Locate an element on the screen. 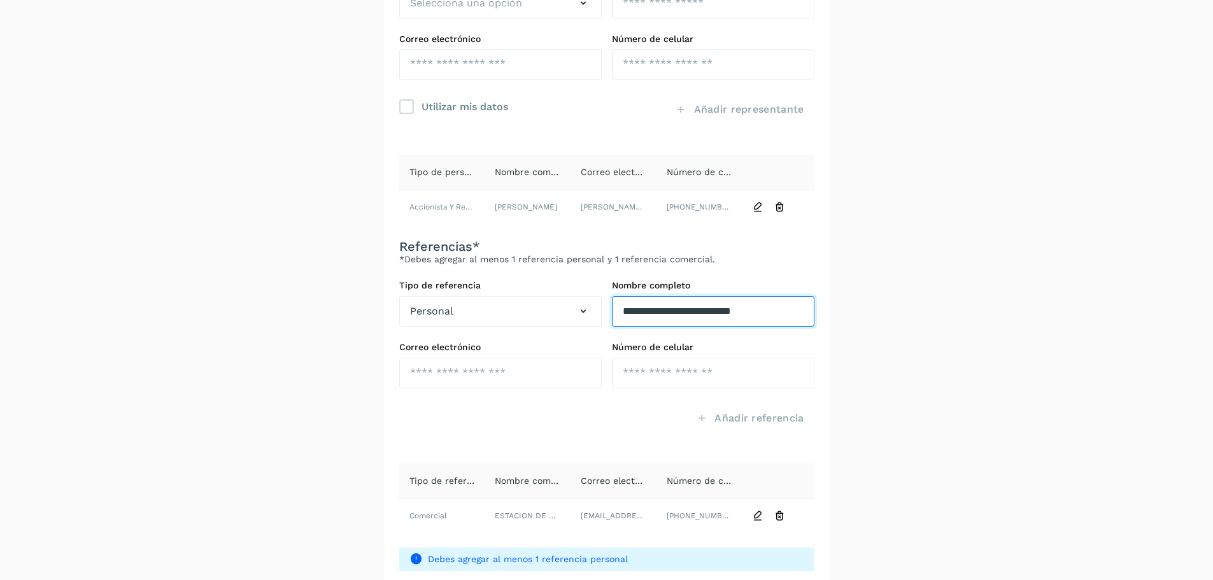 The height and width of the screenshot is (580, 1213). button: Añadir referencia is located at coordinates (750, 418).